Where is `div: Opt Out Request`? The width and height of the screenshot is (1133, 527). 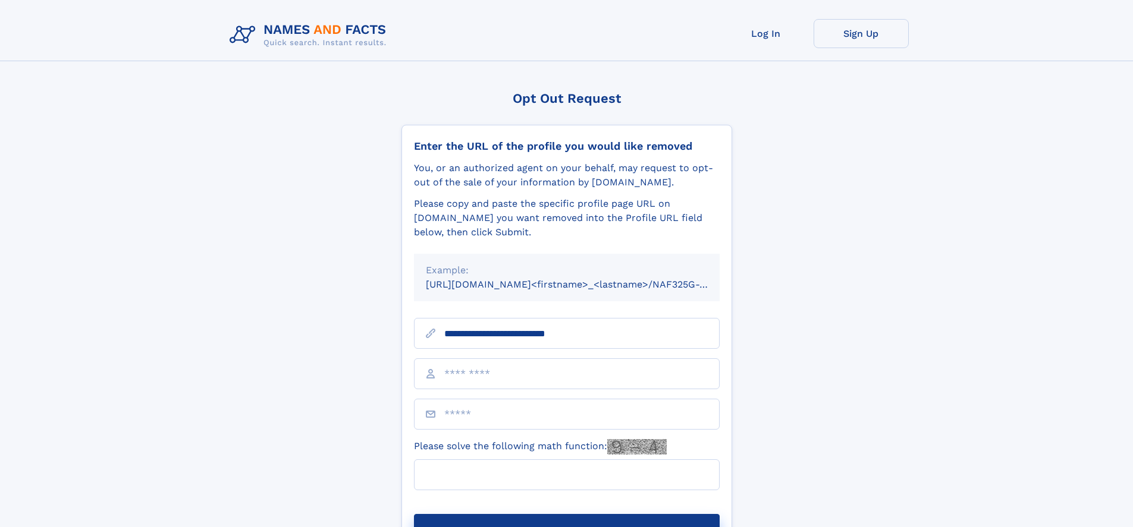
div: Opt Out Request is located at coordinates (567, 98).